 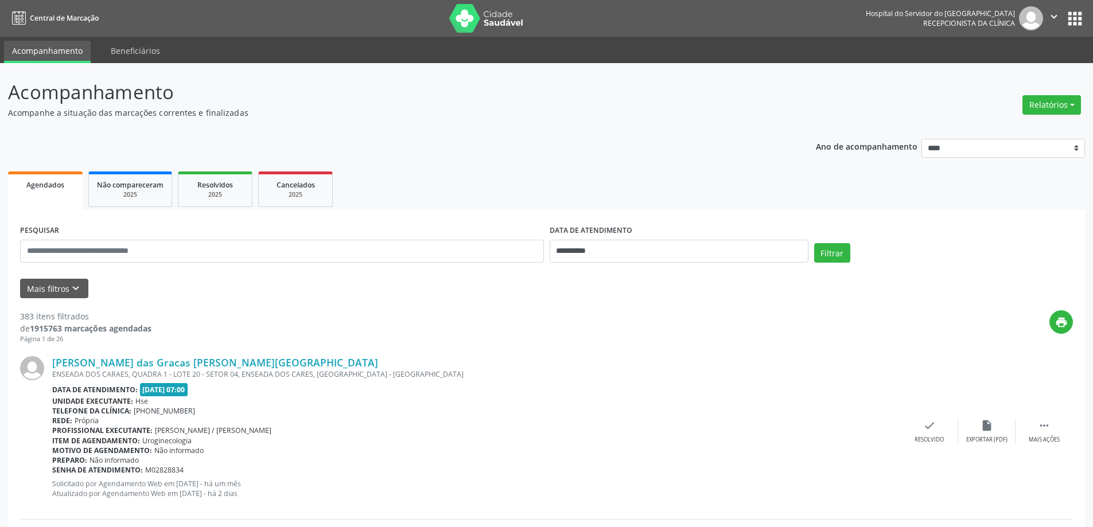 I want to click on button: apps, so click(x=1075, y=18).